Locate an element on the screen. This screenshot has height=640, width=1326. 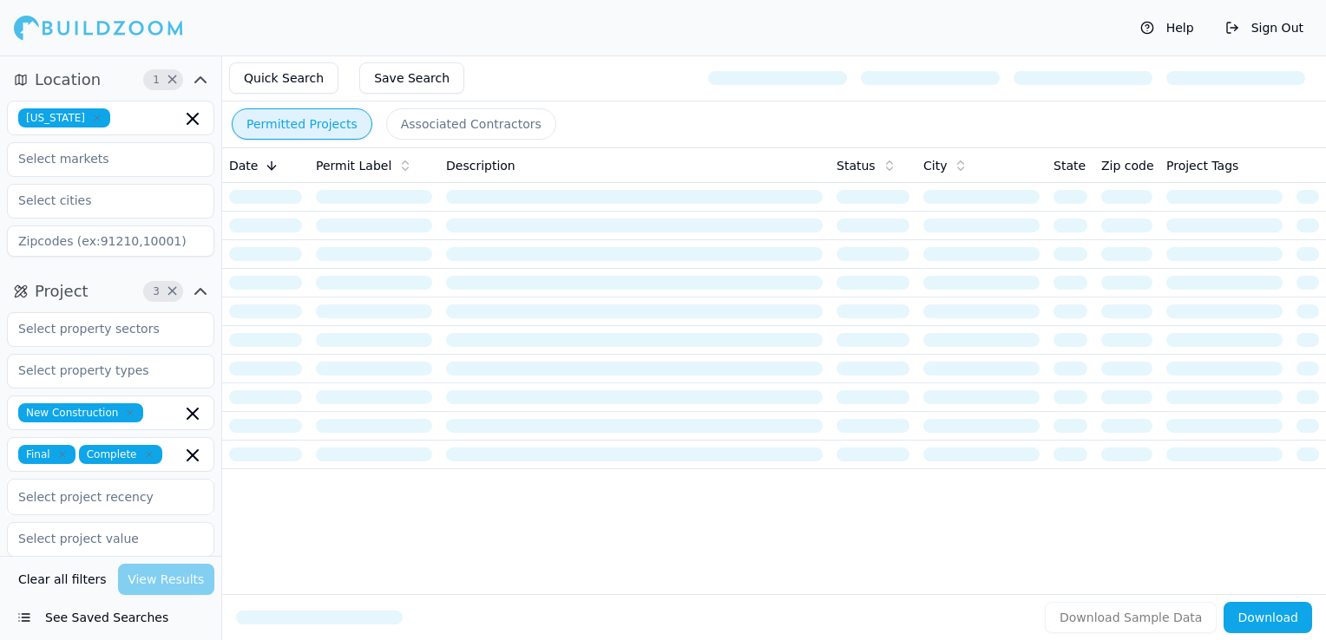
span: Clear Project filters is located at coordinates (172, 291).